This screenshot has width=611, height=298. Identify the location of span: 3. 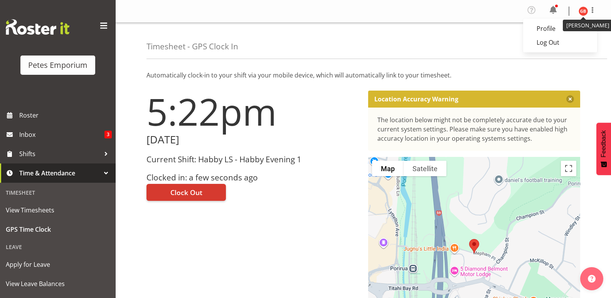
(108, 135).